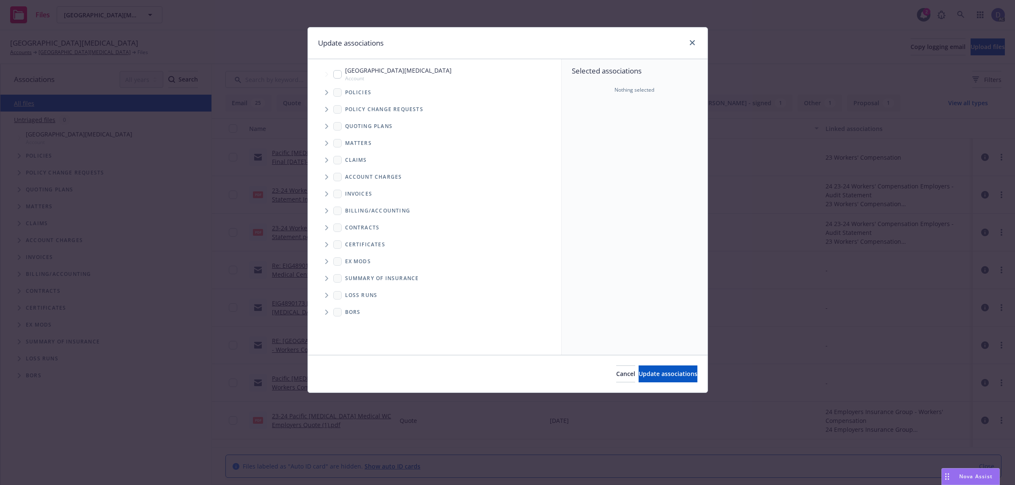 The width and height of the screenshot is (1015, 485). Describe the element at coordinates (971, 477) in the screenshot. I see `button: Nova Assist` at that location.